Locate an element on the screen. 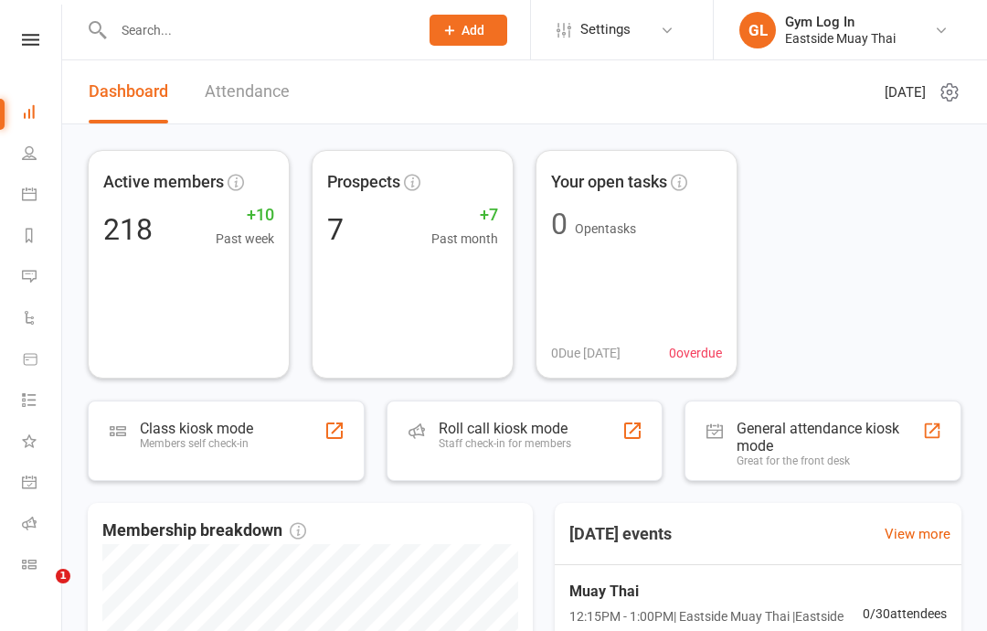  div: Gym Log In is located at coordinates (840, 22).